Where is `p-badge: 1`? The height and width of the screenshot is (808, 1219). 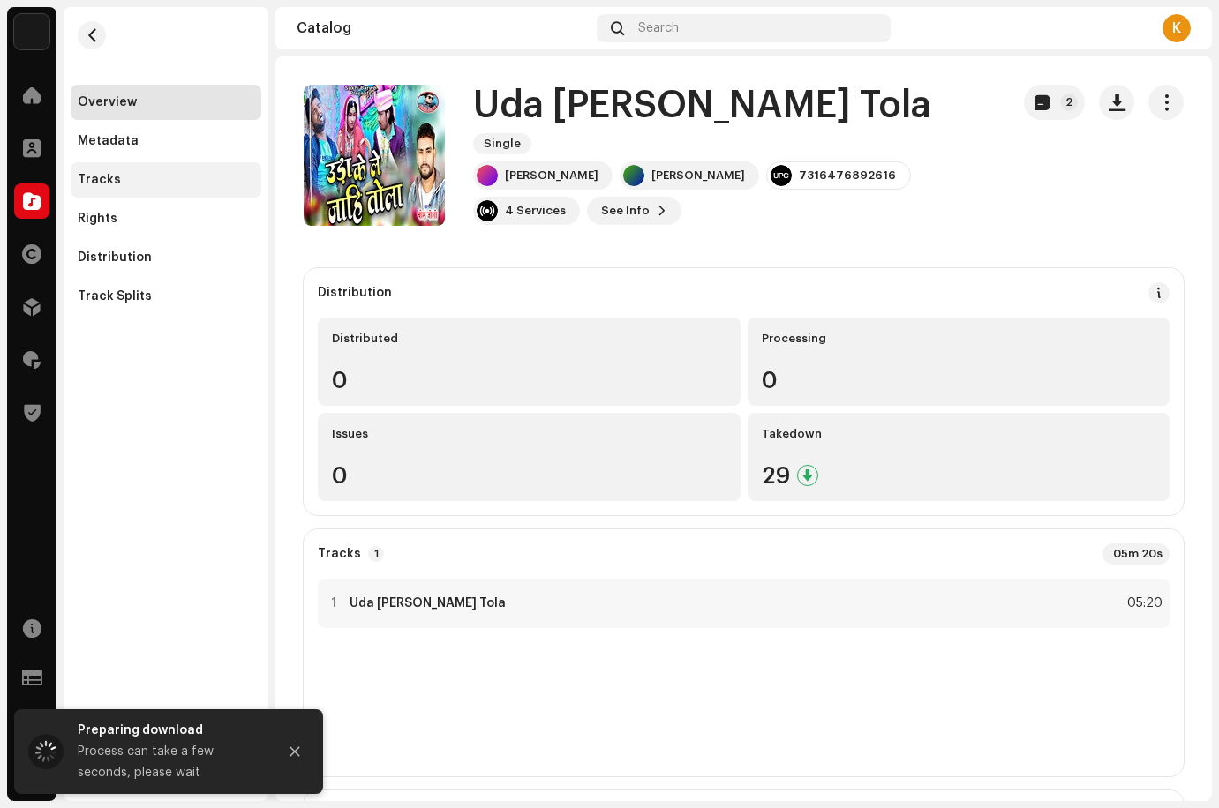
p-badge: 1 is located at coordinates (376, 554).